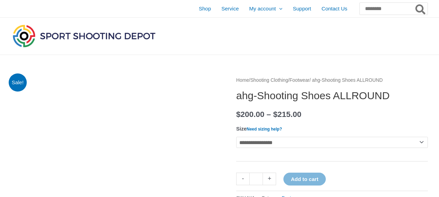  I want to click on bdi: 215.00, so click(287, 114).